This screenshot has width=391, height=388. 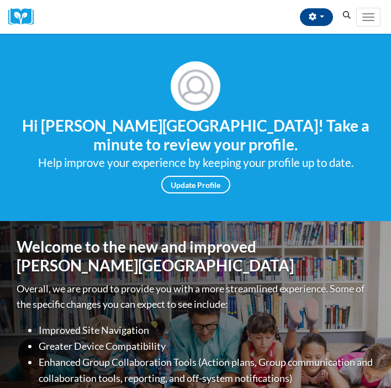 What do you see at coordinates (196, 86) in the screenshot?
I see `img: Profile Image` at bounding box center [196, 86].